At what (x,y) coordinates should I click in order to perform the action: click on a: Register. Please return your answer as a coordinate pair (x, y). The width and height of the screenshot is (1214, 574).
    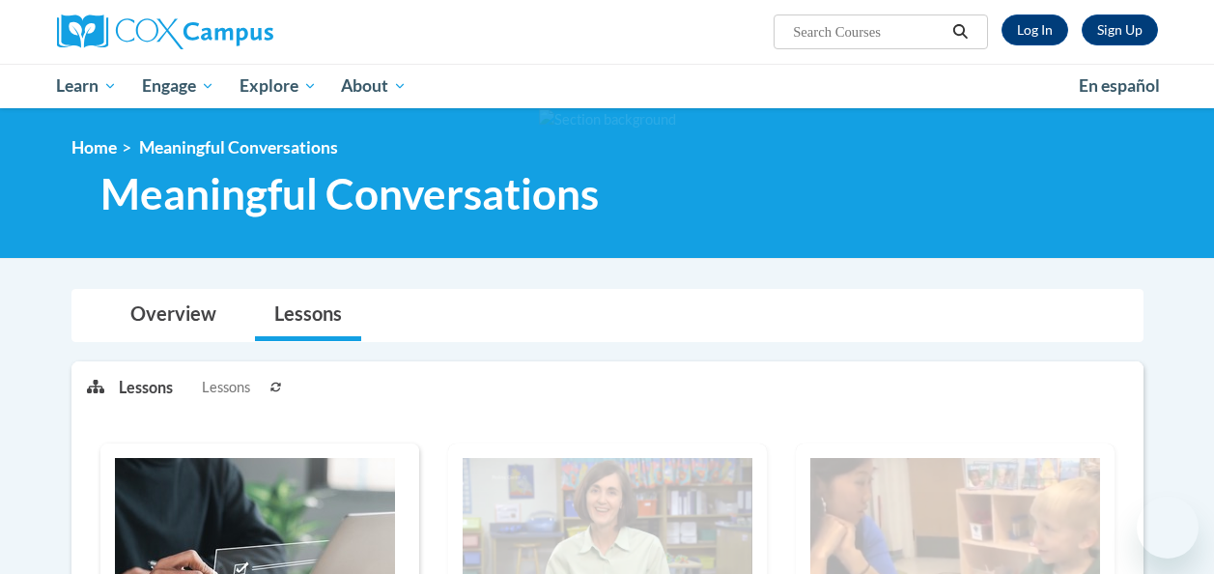
    Looking at the image, I should click on (1119, 30).